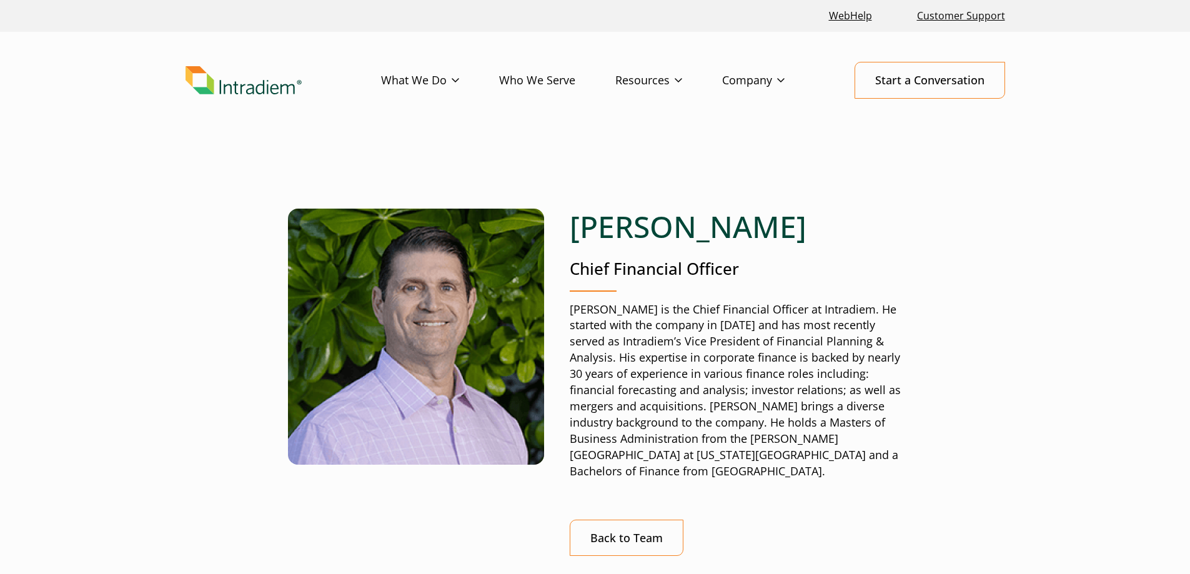 The image size is (1190, 574). What do you see at coordinates (961, 16) in the screenshot?
I see `a: Customer Support` at bounding box center [961, 16].